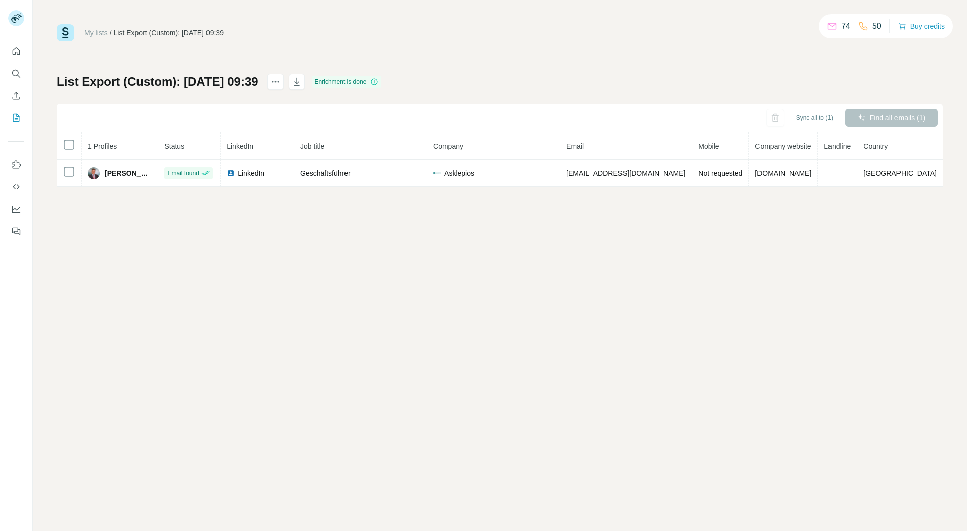 The width and height of the screenshot is (967, 531). Describe the element at coordinates (448, 146) in the screenshot. I see `span: Company` at that location.